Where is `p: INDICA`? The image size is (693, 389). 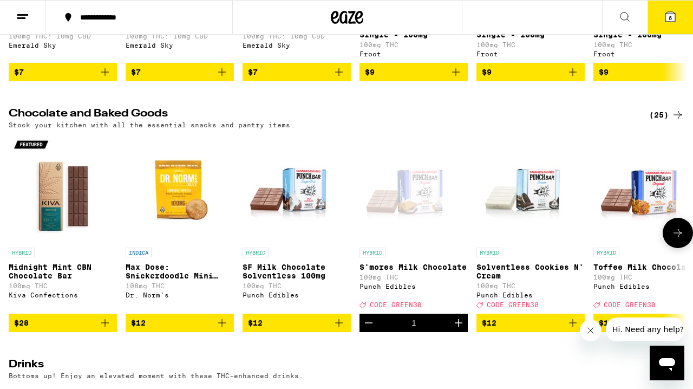
p: INDICA is located at coordinates (139, 252).